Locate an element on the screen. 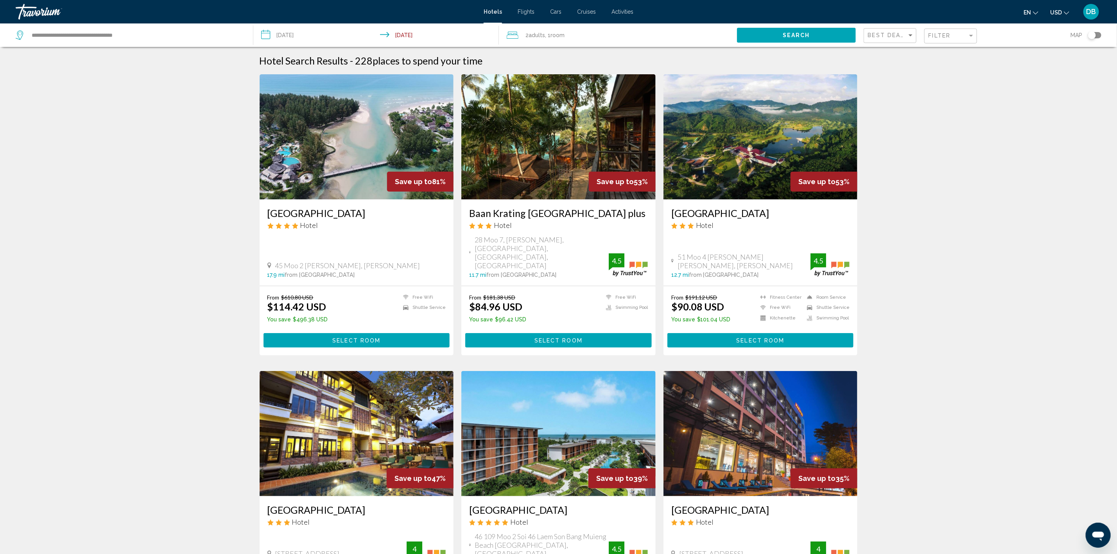 The image size is (1117, 554). span: Adults is located at coordinates (537, 35).